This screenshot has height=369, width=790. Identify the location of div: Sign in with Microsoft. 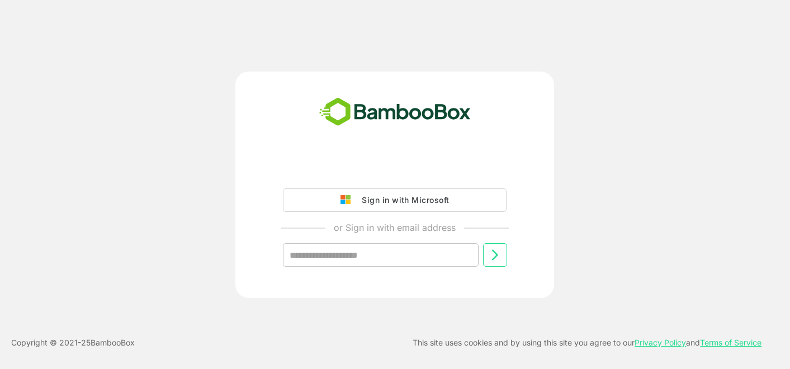
(403, 200).